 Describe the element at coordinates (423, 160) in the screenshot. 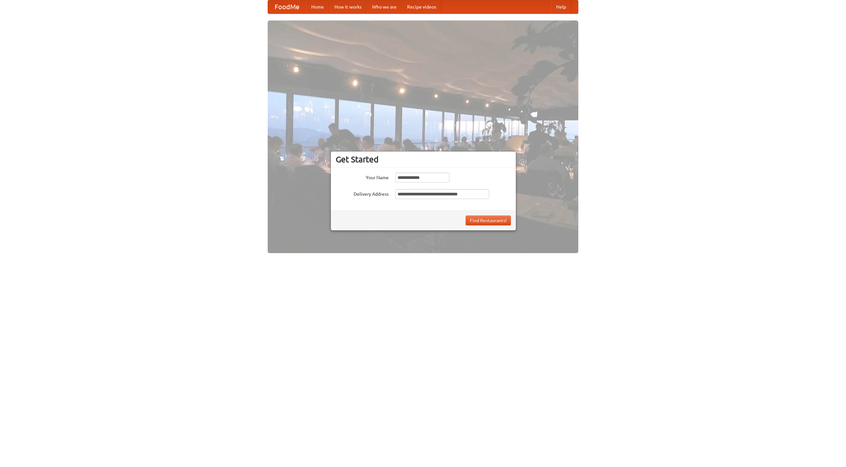

I see `h3: Get Started` at that location.